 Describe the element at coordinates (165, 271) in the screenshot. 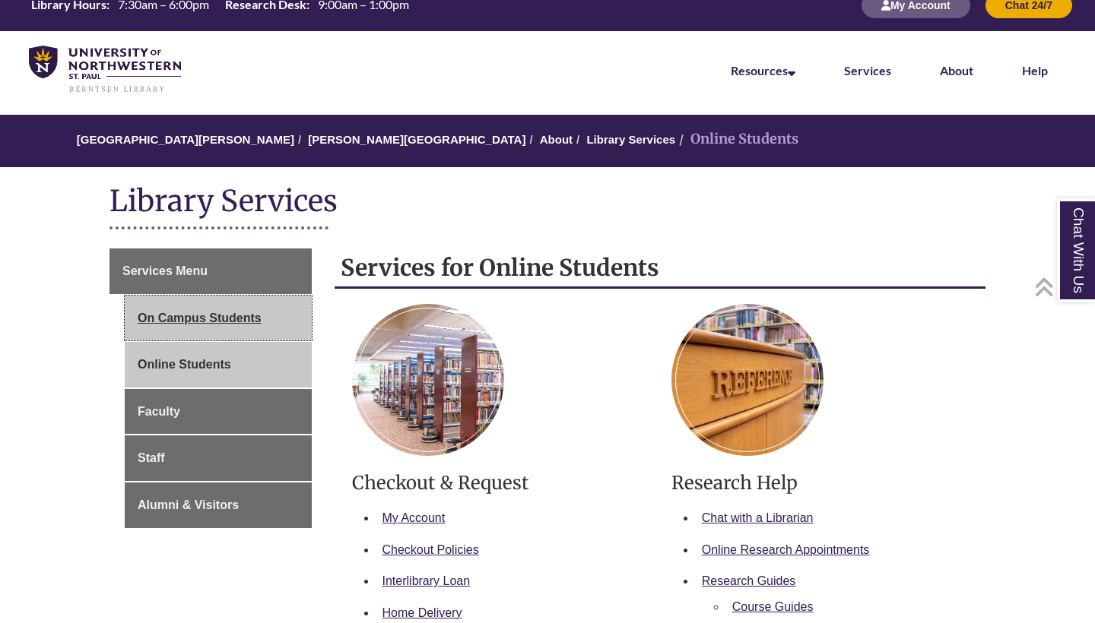

I see `span: Services Menu` at that location.